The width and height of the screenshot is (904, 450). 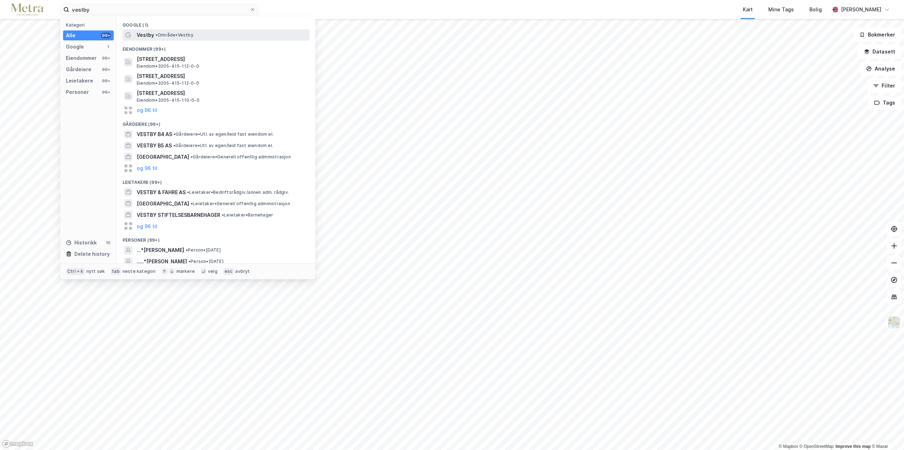 I want to click on div: Bolig, so click(x=816, y=10).